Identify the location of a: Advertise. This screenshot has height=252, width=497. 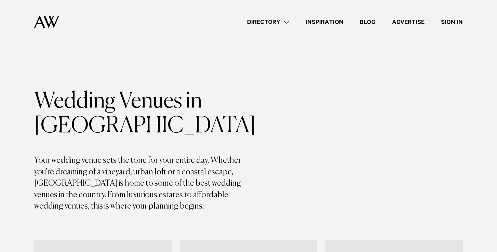
(408, 22).